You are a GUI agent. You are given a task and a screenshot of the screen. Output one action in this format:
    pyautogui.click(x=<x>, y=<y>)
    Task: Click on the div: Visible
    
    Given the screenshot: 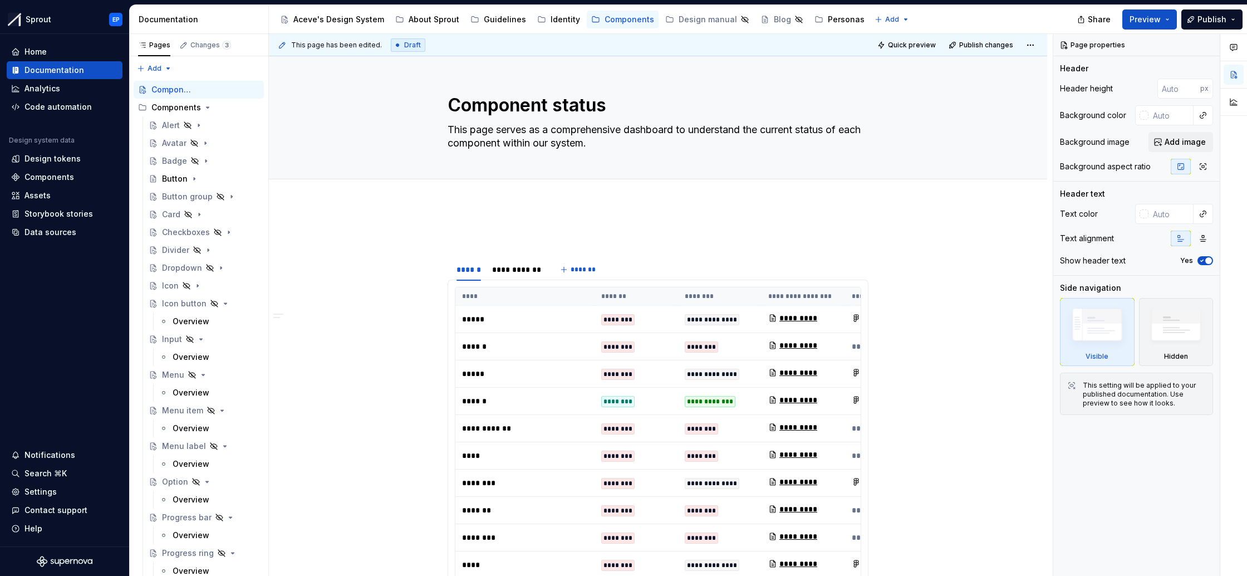 What is the action you would take?
    pyautogui.click(x=1097, y=332)
    